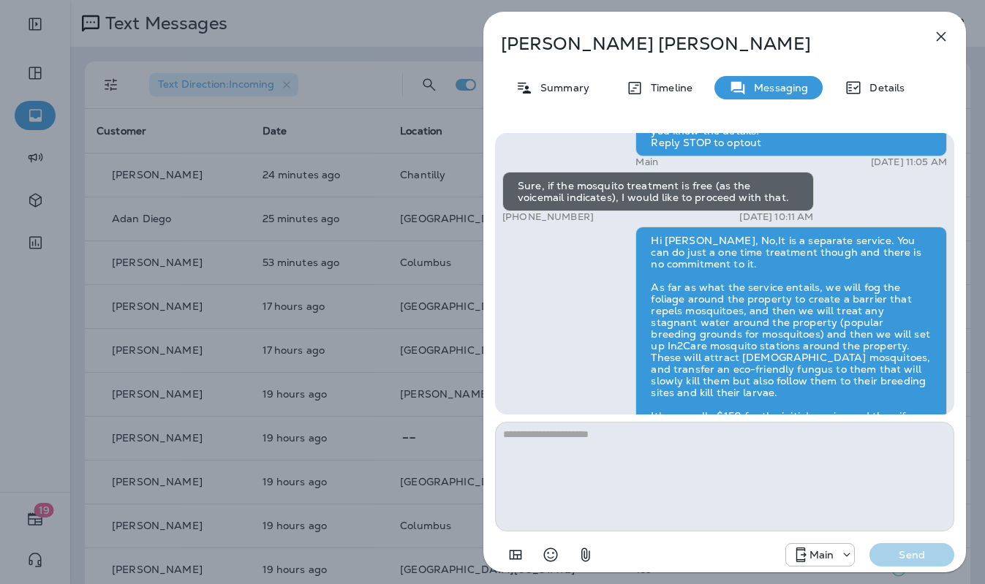  Describe the element at coordinates (551, 555) in the screenshot. I see `button: Select an emoji` at that location.